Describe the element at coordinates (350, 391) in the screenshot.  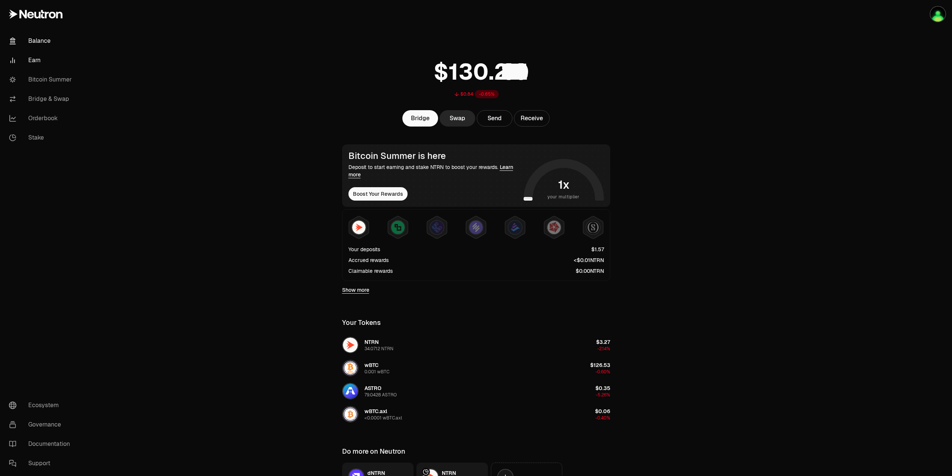
I see `img: ASTRO Logo` at that location.